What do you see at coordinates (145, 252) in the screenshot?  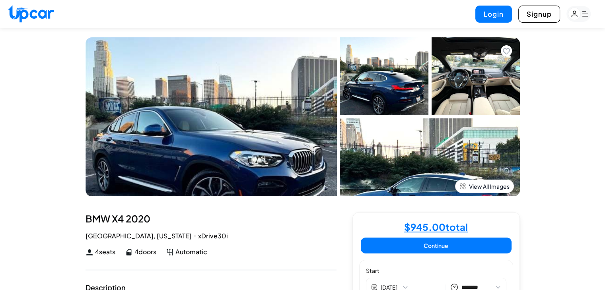 I see `span: 4 doors` at bounding box center [145, 252].